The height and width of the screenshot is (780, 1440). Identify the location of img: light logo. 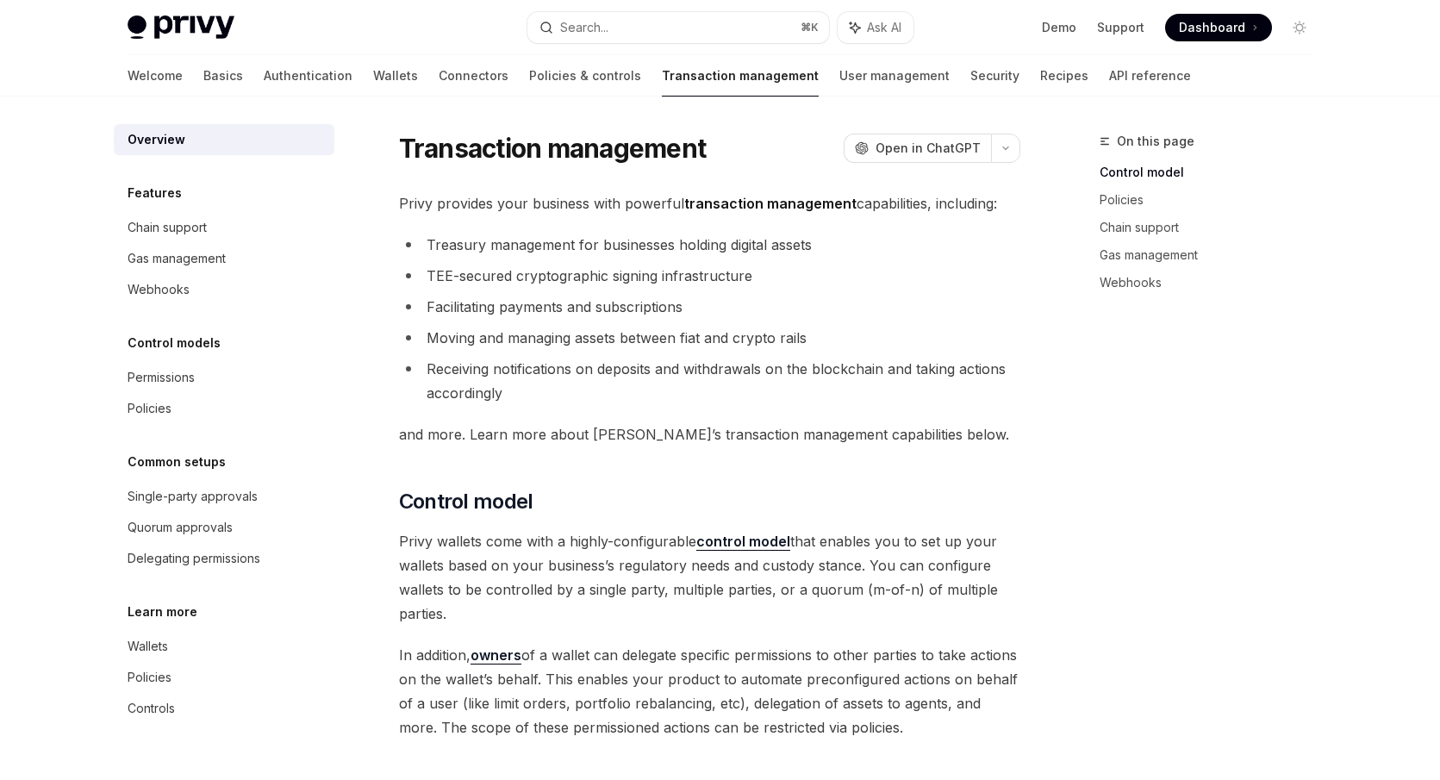
(181, 28).